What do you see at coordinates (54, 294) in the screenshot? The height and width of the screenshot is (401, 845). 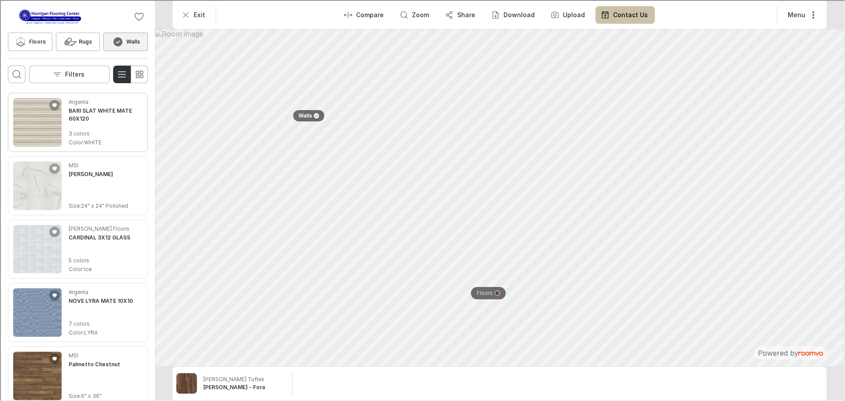 I see `button: Add NOVE LYRA MATE 10X10 to favorites` at bounding box center [54, 294].